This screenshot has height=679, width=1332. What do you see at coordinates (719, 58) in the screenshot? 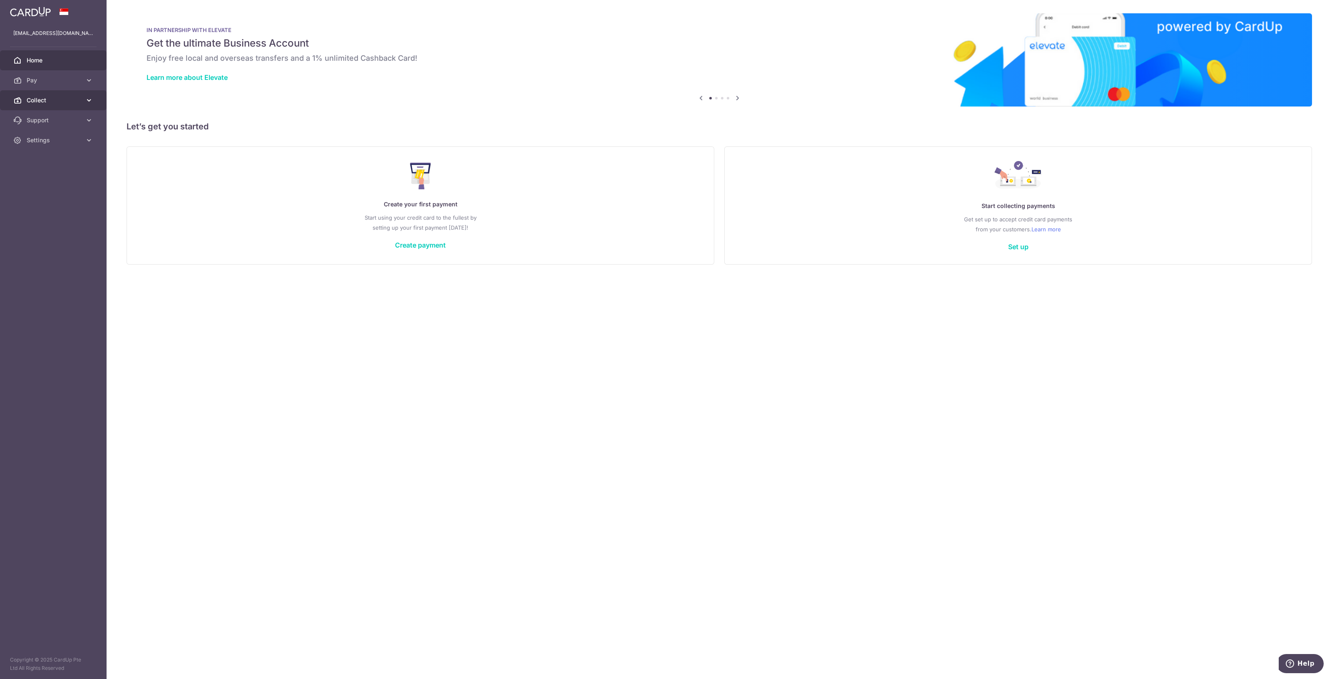
I see `h6: Enjoy free local and overseas transfers and a 1% unlimited Cashback Card!` at bounding box center [719, 58].